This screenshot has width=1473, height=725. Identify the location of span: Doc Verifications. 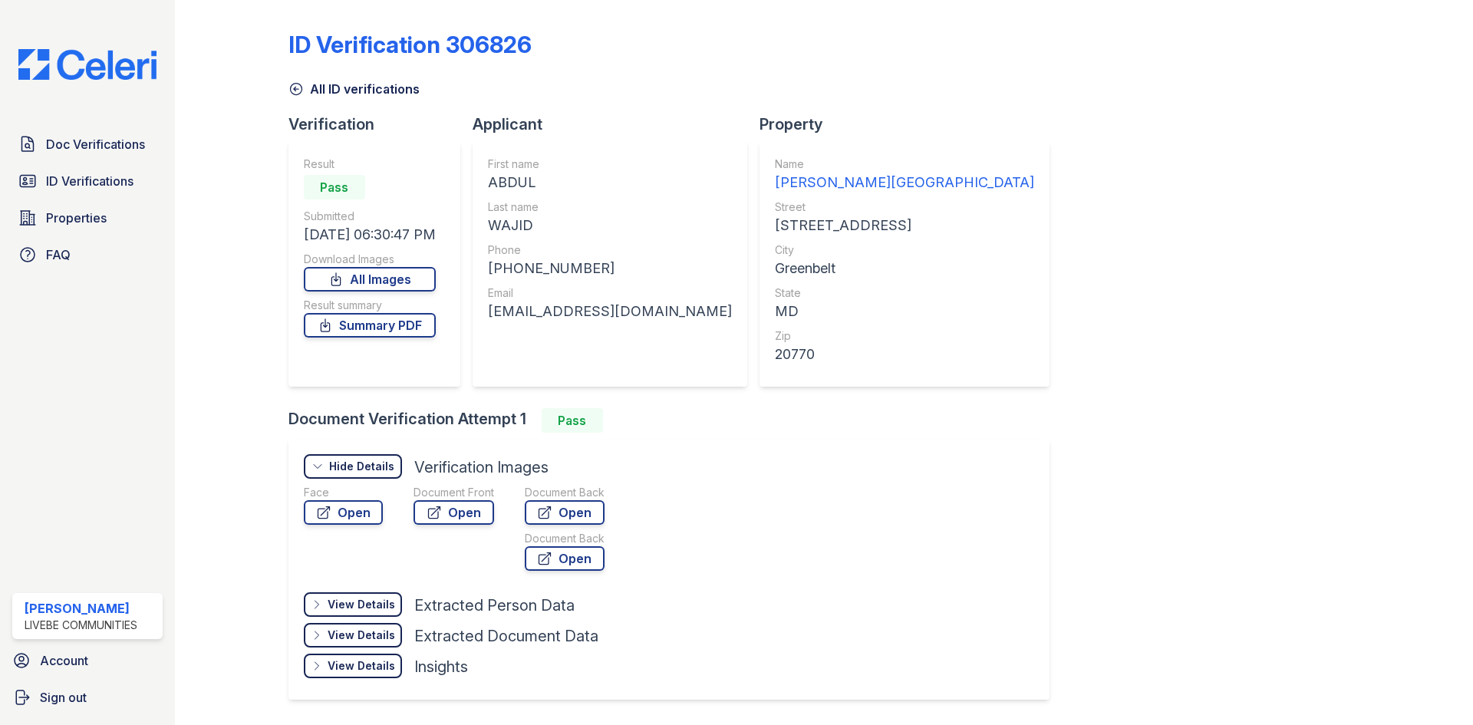
(95, 144).